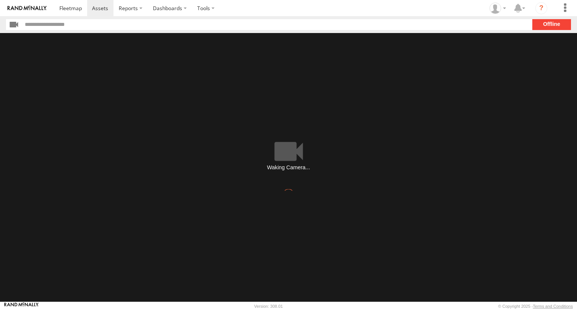  I want to click on a: Visit our Website, so click(21, 306).